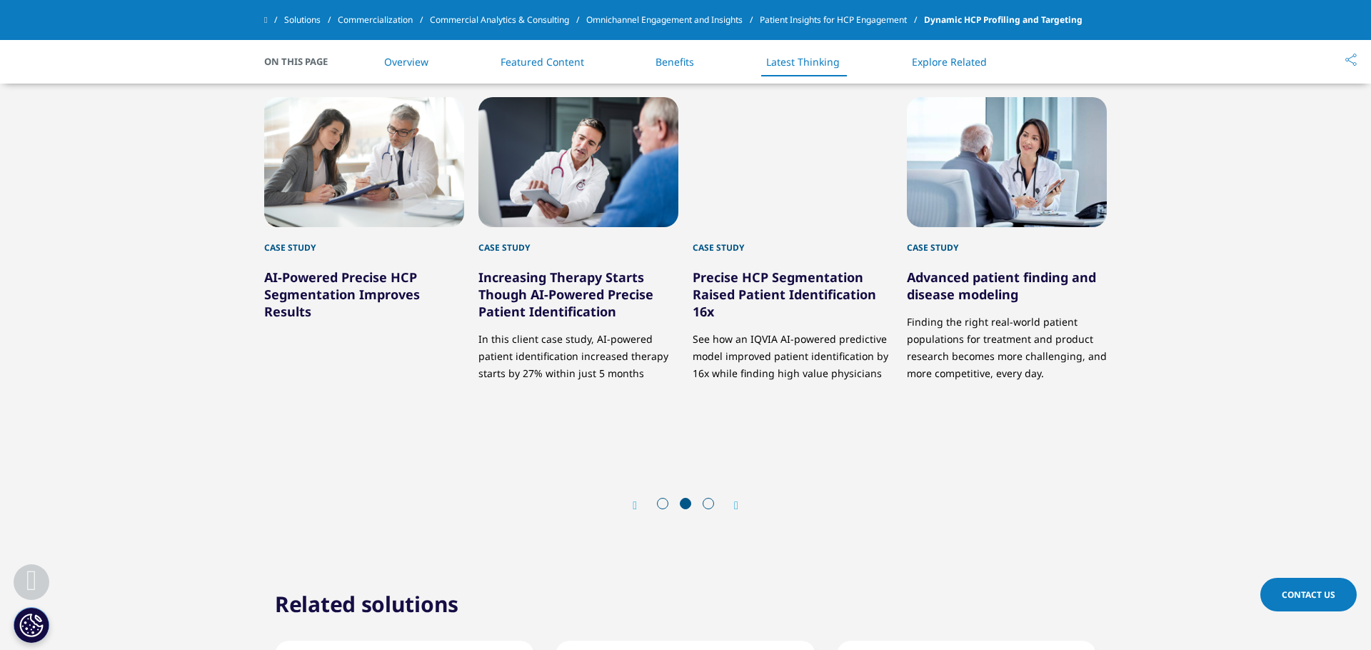 The width and height of the screenshot is (1371, 650). I want to click on a: Advanced patient finding and disease modeling, so click(1001, 286).